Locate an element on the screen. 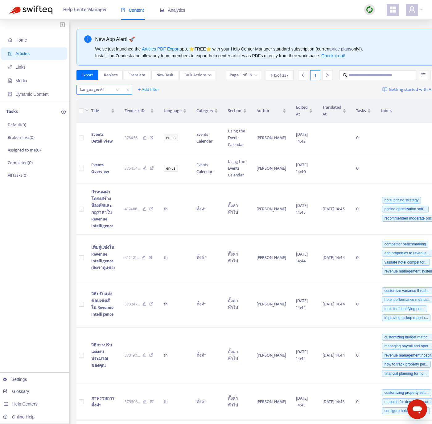 The width and height of the screenshot is (432, 424). span: improving pickup report r... is located at coordinates (406, 318).